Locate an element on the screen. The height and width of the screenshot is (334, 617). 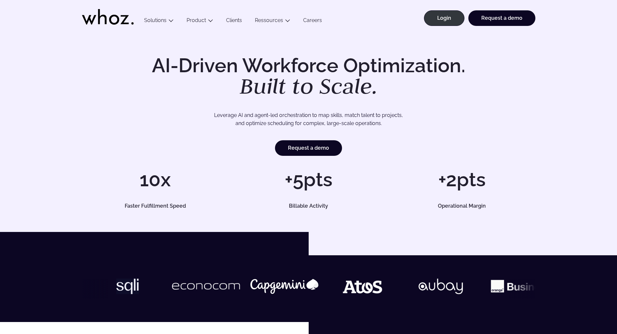
h5: Faster Fulfillment Speed is located at coordinates (155, 206).